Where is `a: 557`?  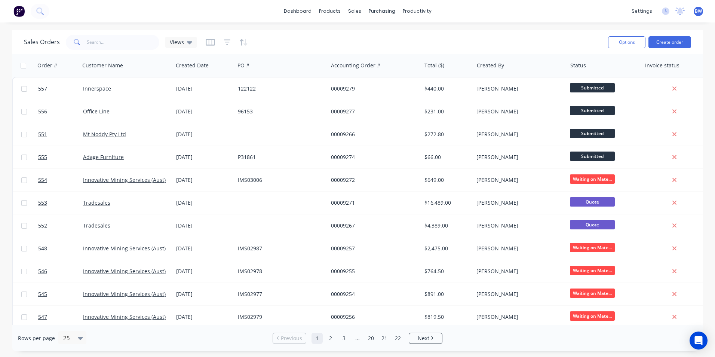 a: 557 is located at coordinates (61, 89).